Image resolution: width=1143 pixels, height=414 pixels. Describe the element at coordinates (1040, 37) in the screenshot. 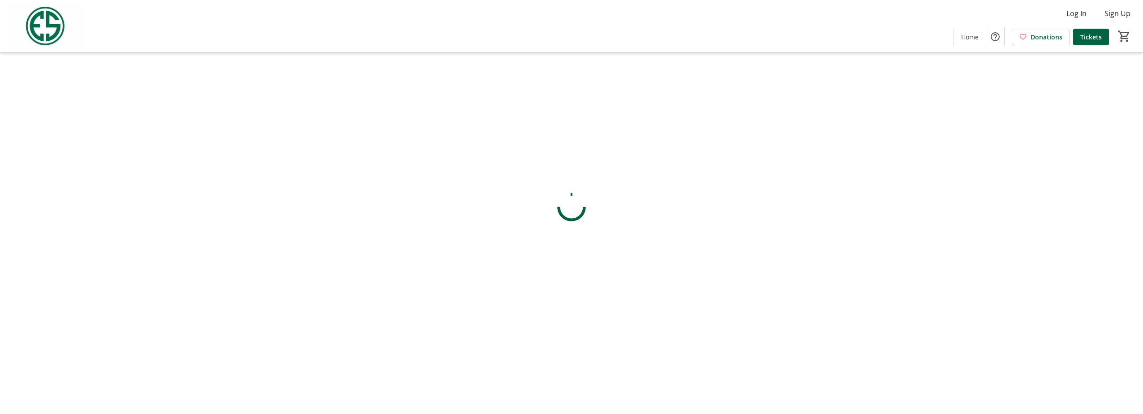

I see `a: Donations` at that location.